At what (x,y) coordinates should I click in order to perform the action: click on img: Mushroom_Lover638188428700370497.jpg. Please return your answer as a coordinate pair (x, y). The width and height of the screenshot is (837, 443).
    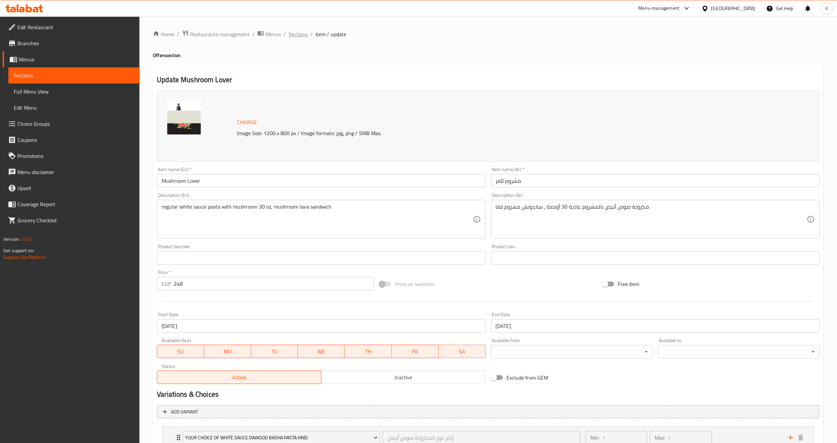
    Looking at the image, I should click on (184, 118).